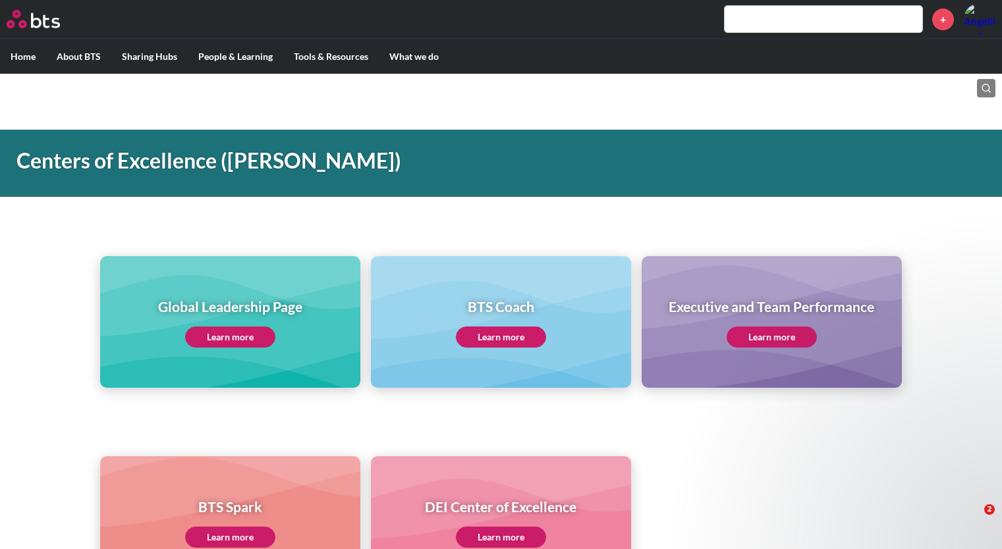 The width and height of the screenshot is (1002, 549). I want to click on h1: Global Leadership Page, so click(230, 306).